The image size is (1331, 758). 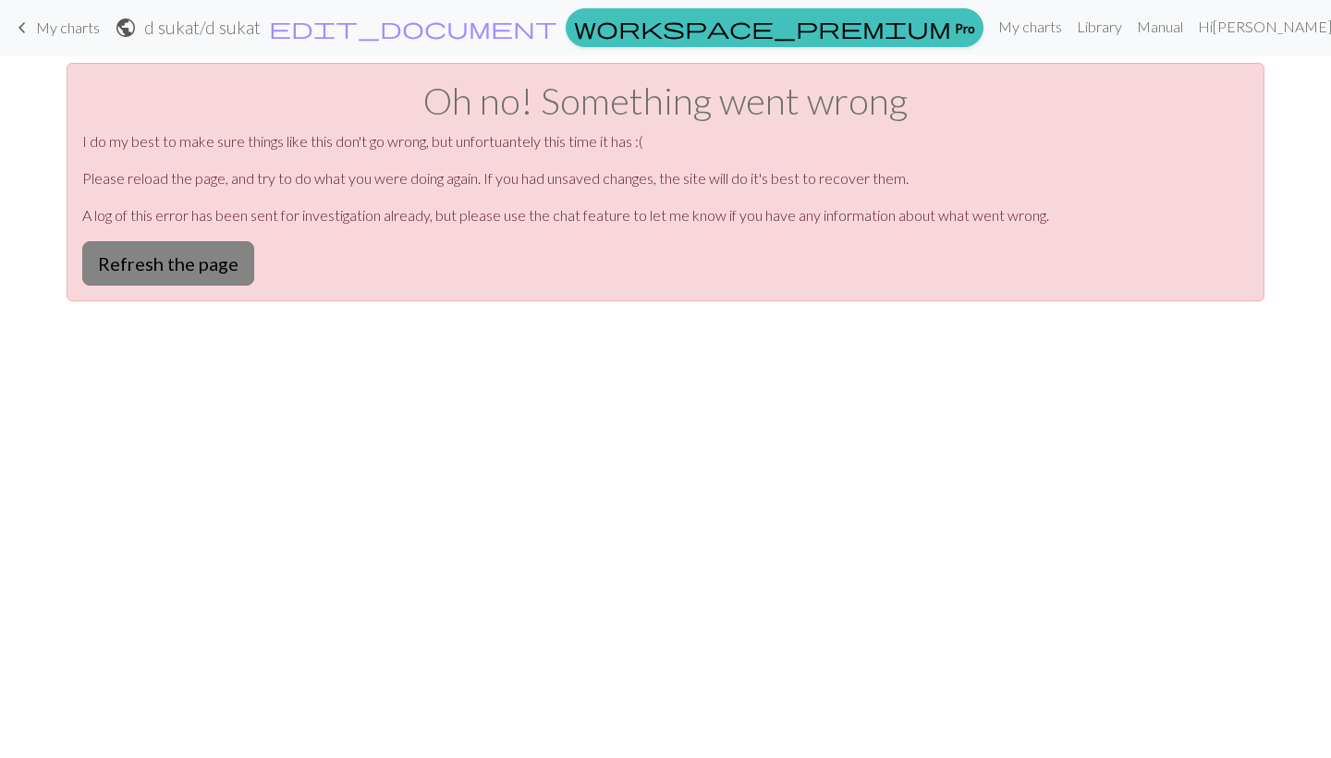 I want to click on p: I do my best to make sure things like this don't go wrong, but unfortuantely this time it has :(, so click(x=666, y=141).